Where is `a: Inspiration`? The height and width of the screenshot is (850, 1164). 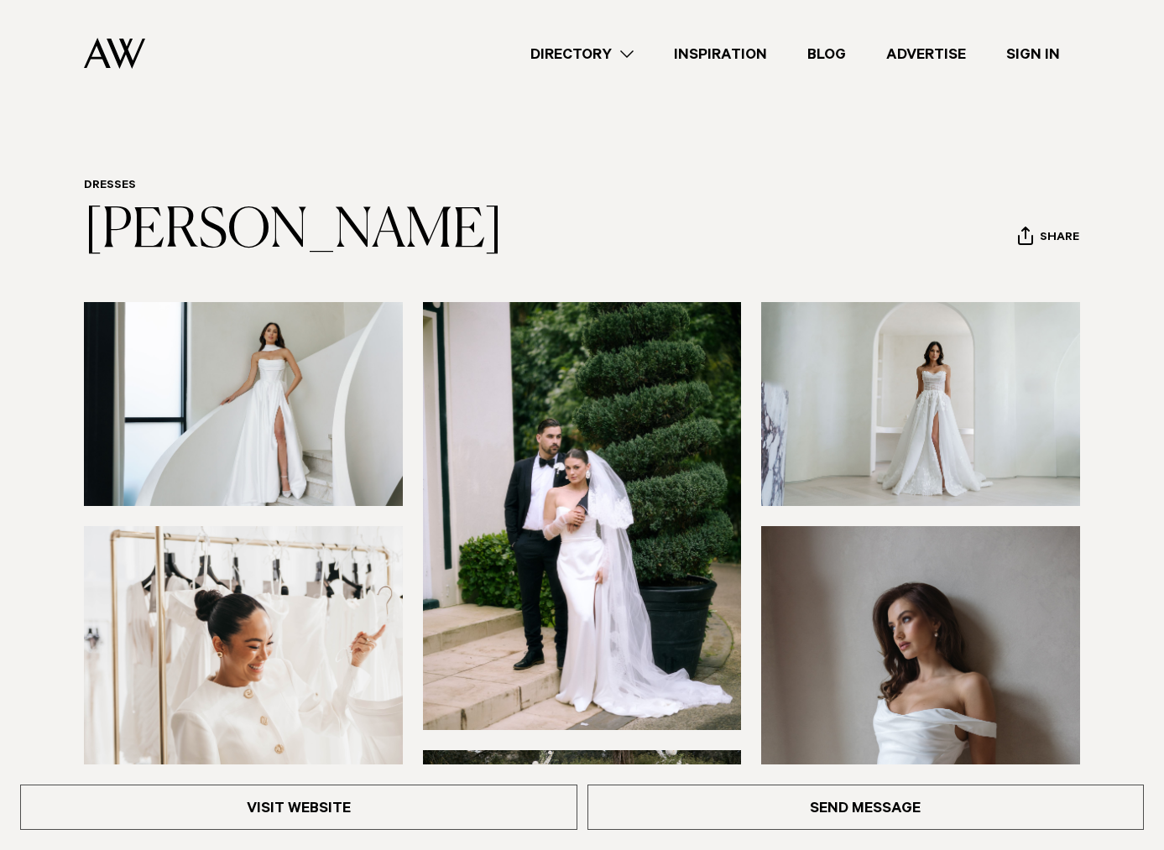 a: Inspiration is located at coordinates (720, 54).